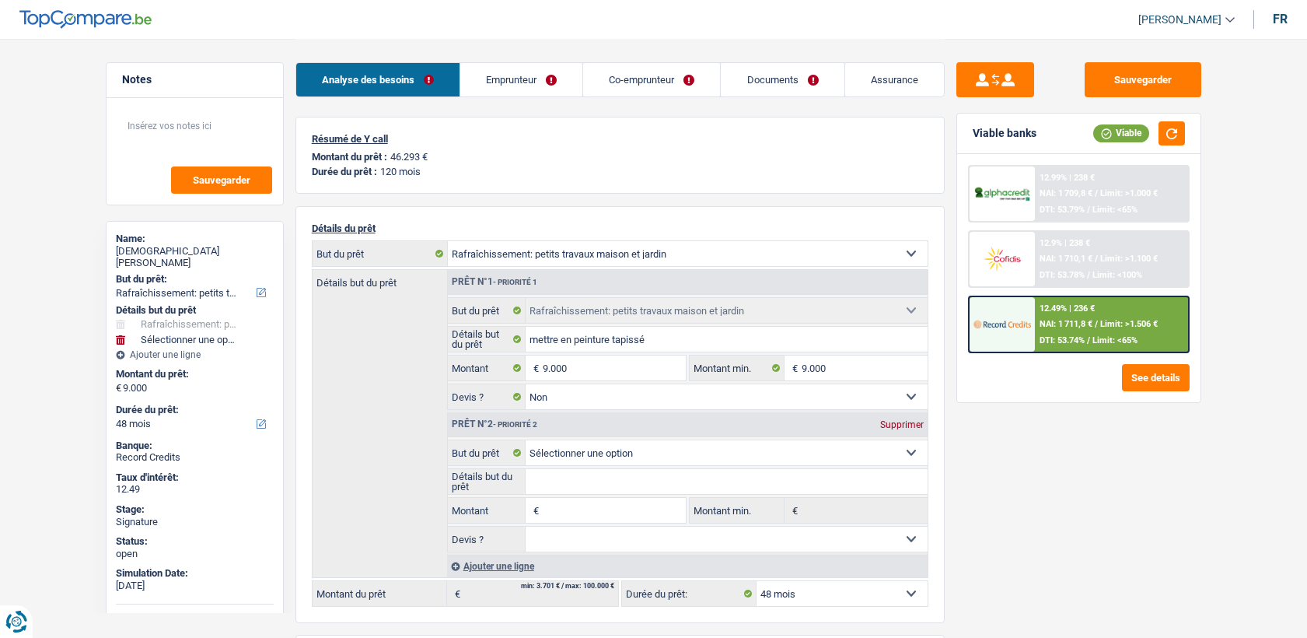 This screenshot has height=638, width=1307. What do you see at coordinates (194, 554) in the screenshot?
I see `div: open` at bounding box center [194, 554].